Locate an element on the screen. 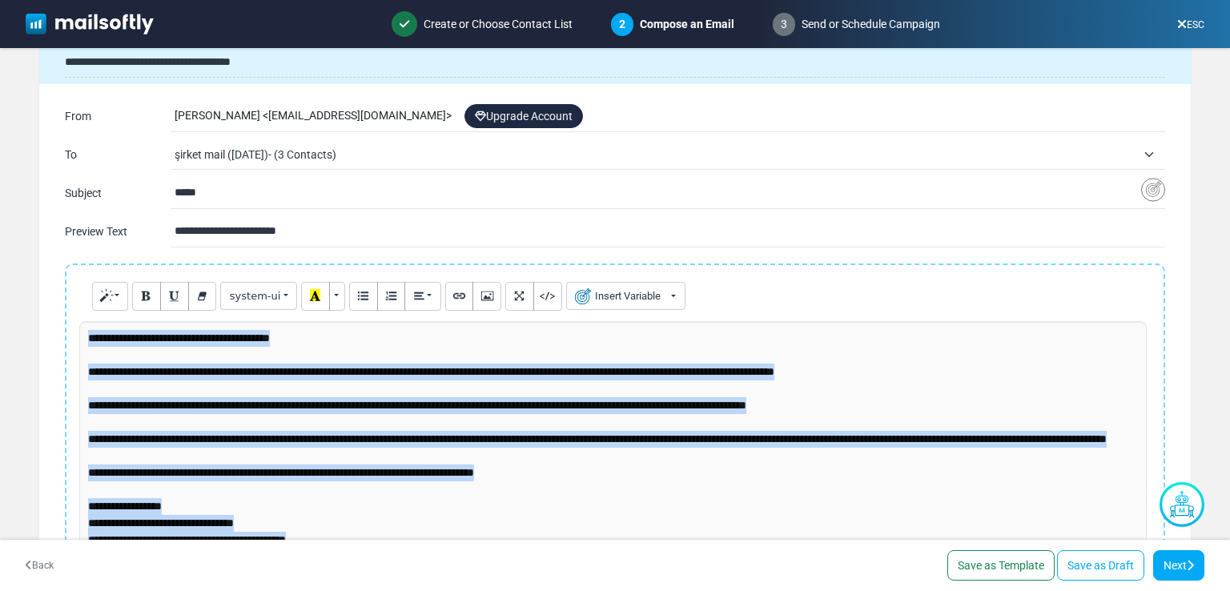 The width and height of the screenshot is (1230, 591). button: Picture is located at coordinates (487, 296).